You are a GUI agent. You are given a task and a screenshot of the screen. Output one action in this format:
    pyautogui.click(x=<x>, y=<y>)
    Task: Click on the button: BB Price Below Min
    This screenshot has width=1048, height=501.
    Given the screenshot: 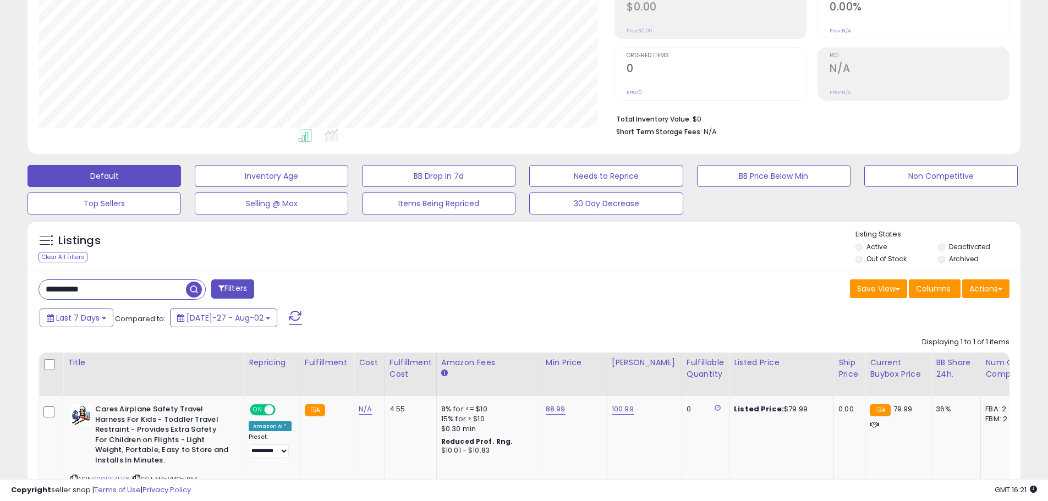 What is the action you would take?
    pyautogui.click(x=774, y=176)
    